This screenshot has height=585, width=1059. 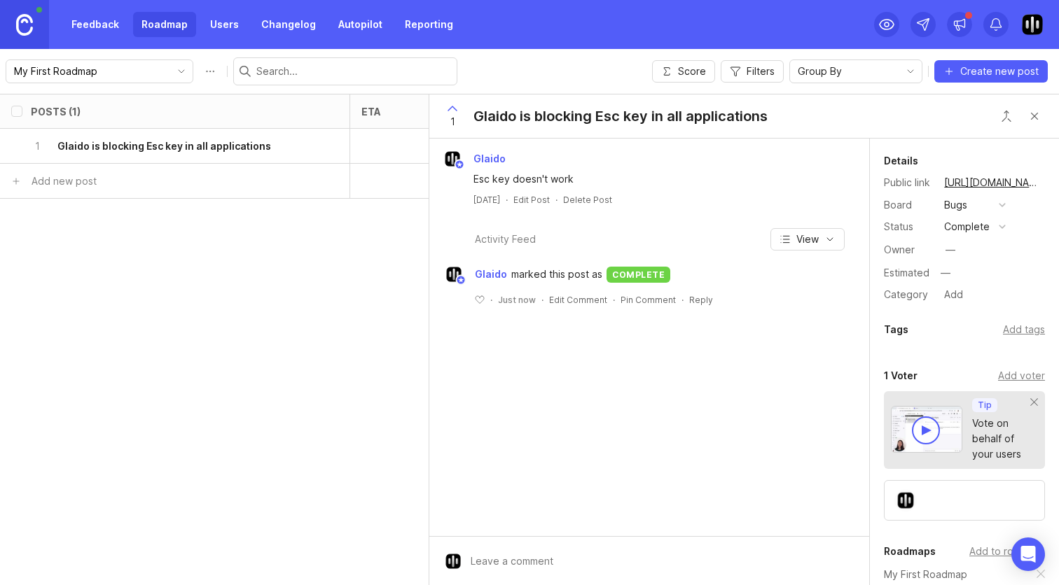 What do you see at coordinates (760, 71) in the screenshot?
I see `span: Filters` at bounding box center [760, 71].